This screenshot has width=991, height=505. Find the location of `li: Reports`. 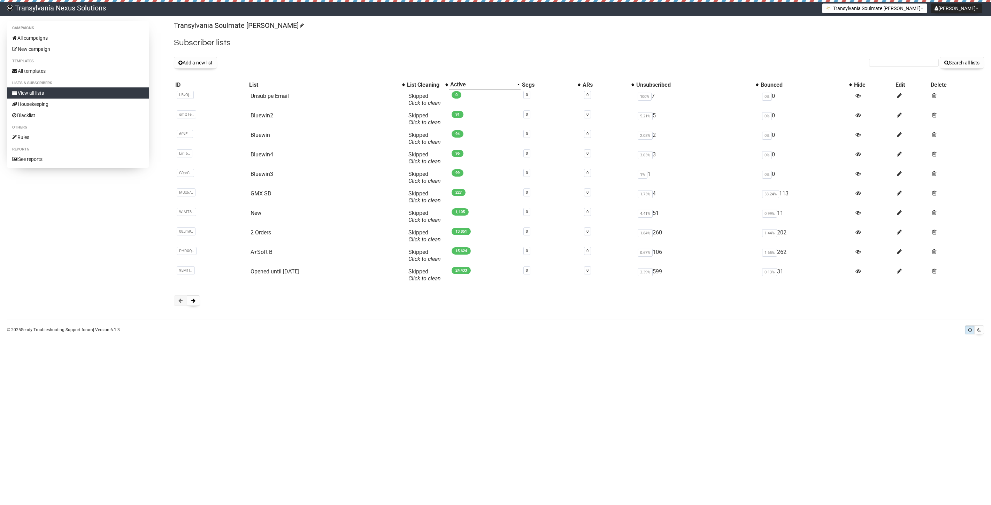

li: Reports is located at coordinates (78, 150).